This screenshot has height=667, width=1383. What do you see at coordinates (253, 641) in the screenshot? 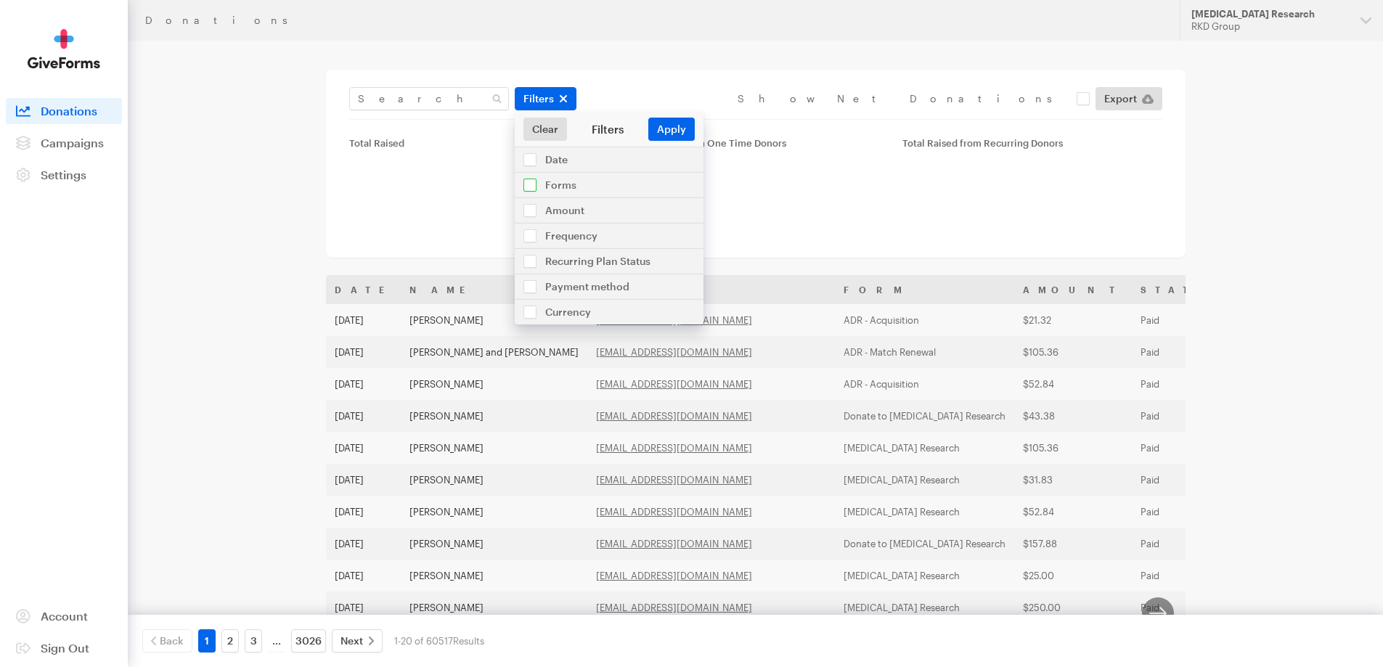
I see `a: 3` at bounding box center [253, 641].